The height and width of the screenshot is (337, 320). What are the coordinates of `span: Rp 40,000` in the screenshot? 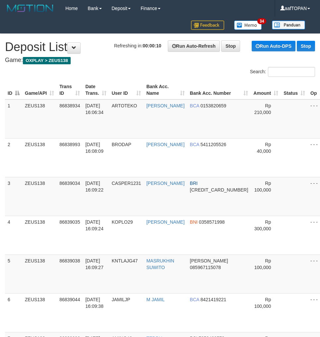 It's located at (264, 148).